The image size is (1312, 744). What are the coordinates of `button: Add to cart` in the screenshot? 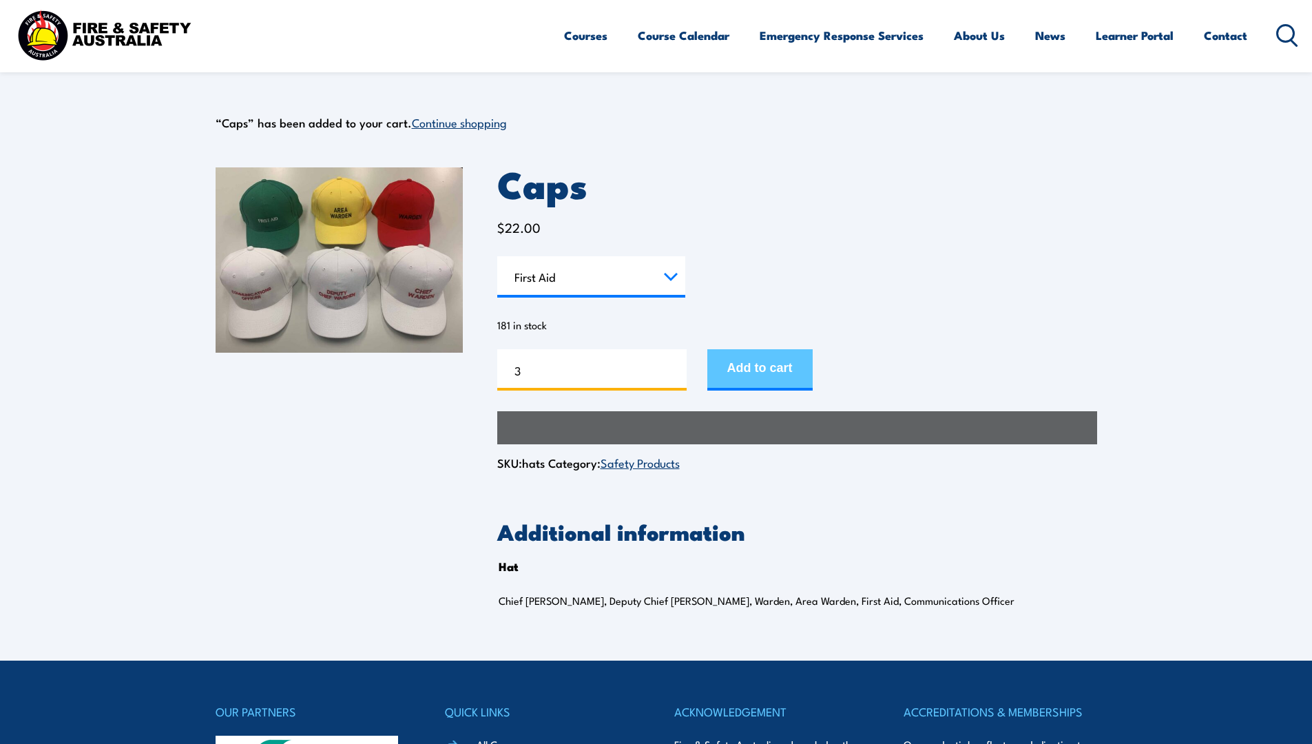 It's located at (759, 370).